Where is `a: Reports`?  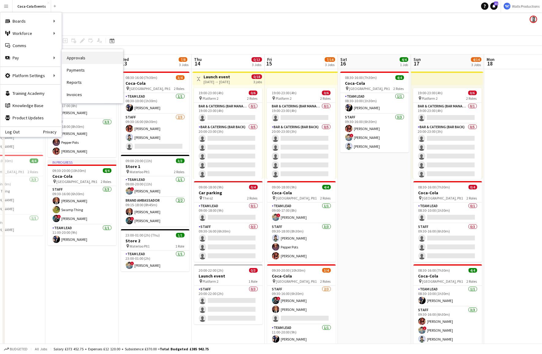
a: Reports is located at coordinates (92, 82).